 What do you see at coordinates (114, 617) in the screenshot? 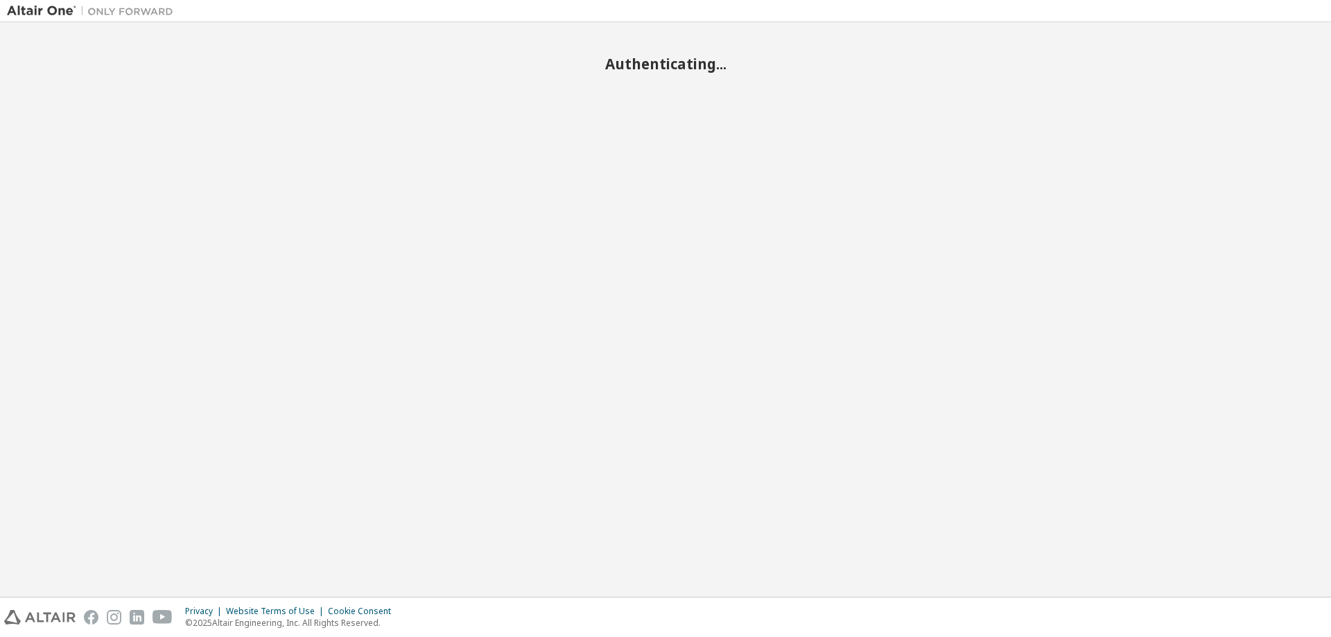
I see `img: instagram.svg` at bounding box center [114, 617].